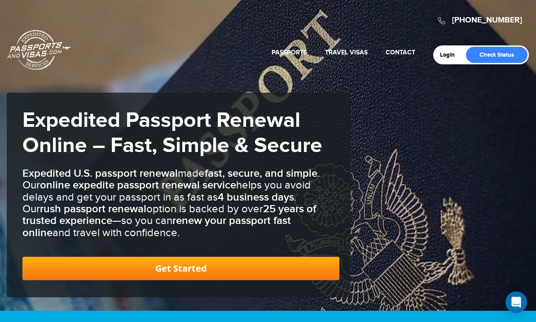 Image resolution: width=536 pixels, height=322 pixels. I want to click on div: Open Intercom Messenger, so click(517, 302).